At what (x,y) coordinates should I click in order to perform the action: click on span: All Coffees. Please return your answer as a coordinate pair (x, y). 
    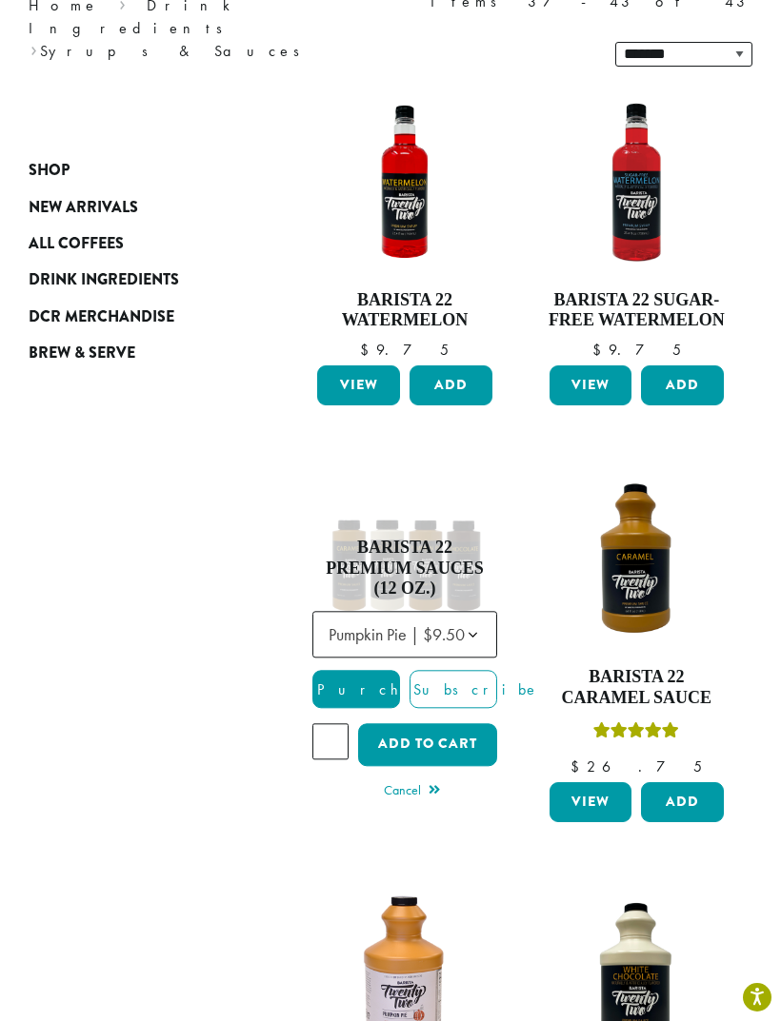
    Looking at the image, I should click on (76, 244).